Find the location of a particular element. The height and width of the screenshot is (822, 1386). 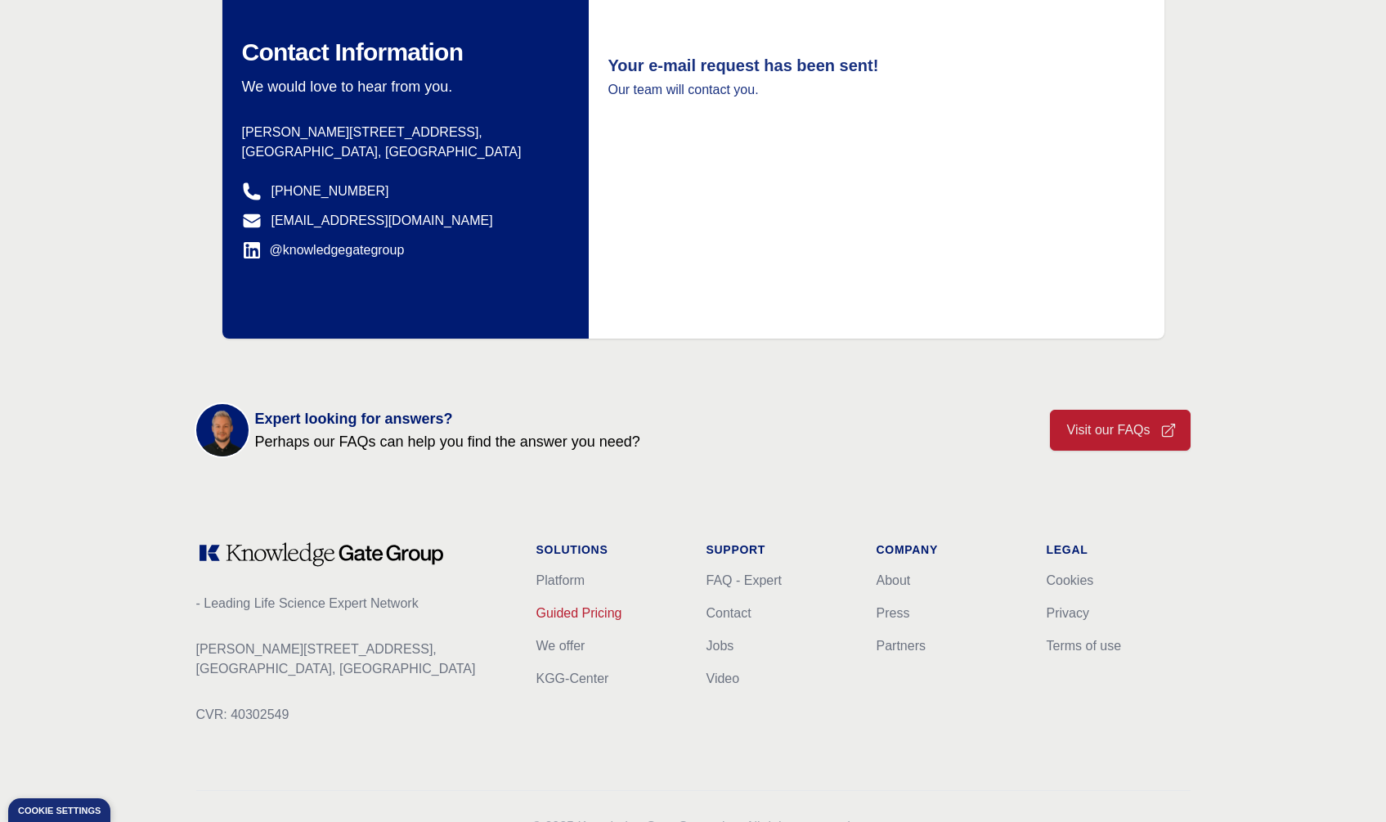

a: Jobs is located at coordinates (720, 645).